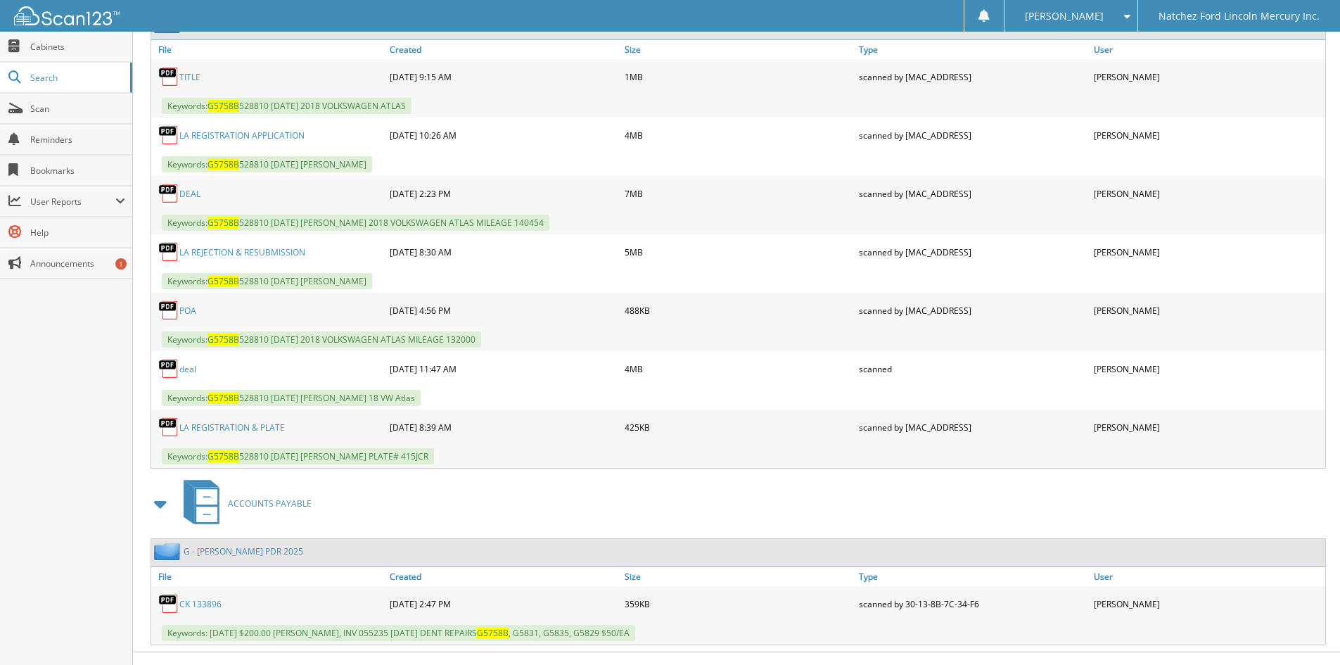 Image resolution: width=1340 pixels, height=665 pixels. What do you see at coordinates (242, 252) in the screenshot?
I see `a: LA REJECTION & RESUBMISSION` at bounding box center [242, 252].